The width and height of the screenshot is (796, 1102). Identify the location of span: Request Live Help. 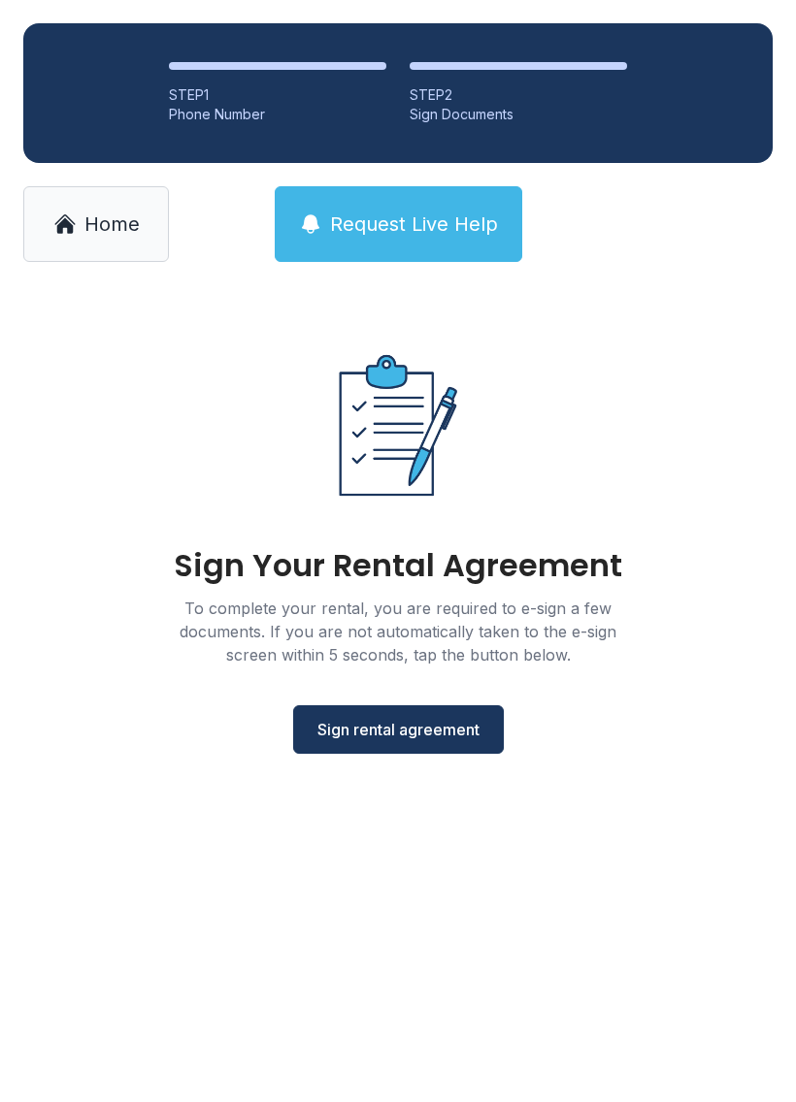
(413, 224).